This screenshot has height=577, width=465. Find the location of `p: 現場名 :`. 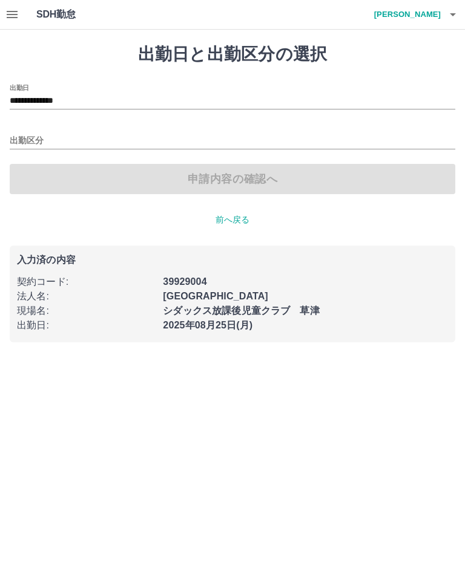

p: 現場名 : is located at coordinates (86, 311).